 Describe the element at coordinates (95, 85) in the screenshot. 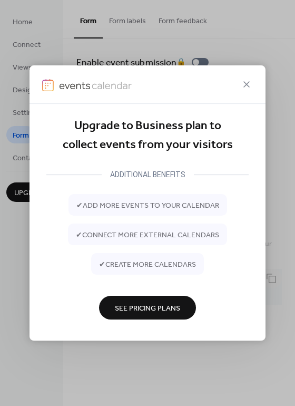

I see `img: logo-type` at that location.